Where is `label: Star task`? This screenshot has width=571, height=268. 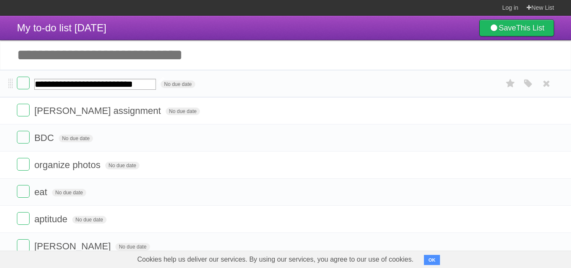 label: Star task is located at coordinates (511, 83).